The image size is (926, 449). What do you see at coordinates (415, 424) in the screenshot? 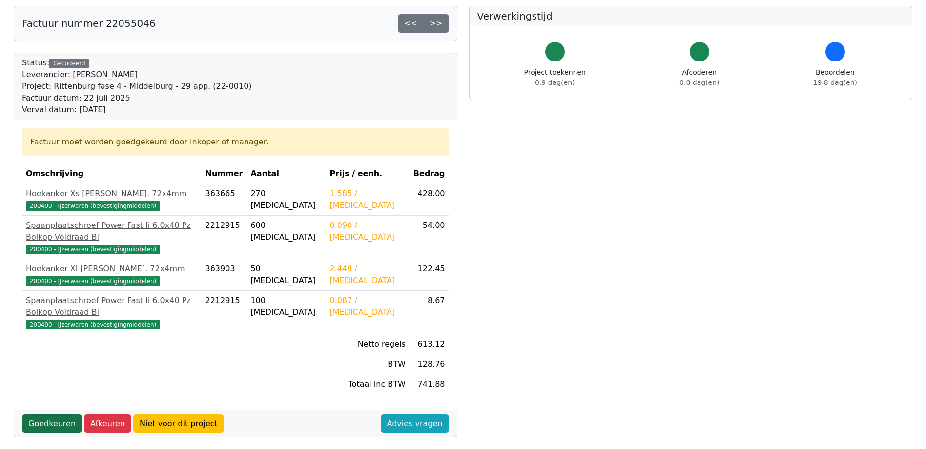
I see `a: Advies vragen` at bounding box center [415, 424].